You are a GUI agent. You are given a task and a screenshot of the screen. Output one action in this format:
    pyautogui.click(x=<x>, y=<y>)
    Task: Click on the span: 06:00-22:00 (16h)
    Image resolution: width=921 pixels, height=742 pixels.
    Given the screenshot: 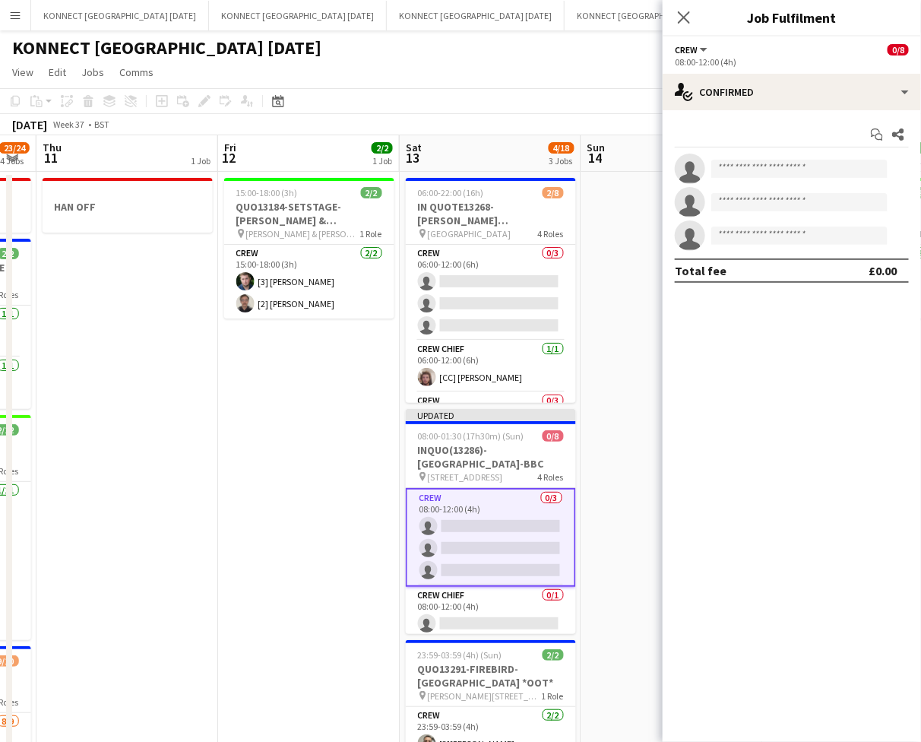 What is the action you would take?
    pyautogui.click(x=451, y=192)
    